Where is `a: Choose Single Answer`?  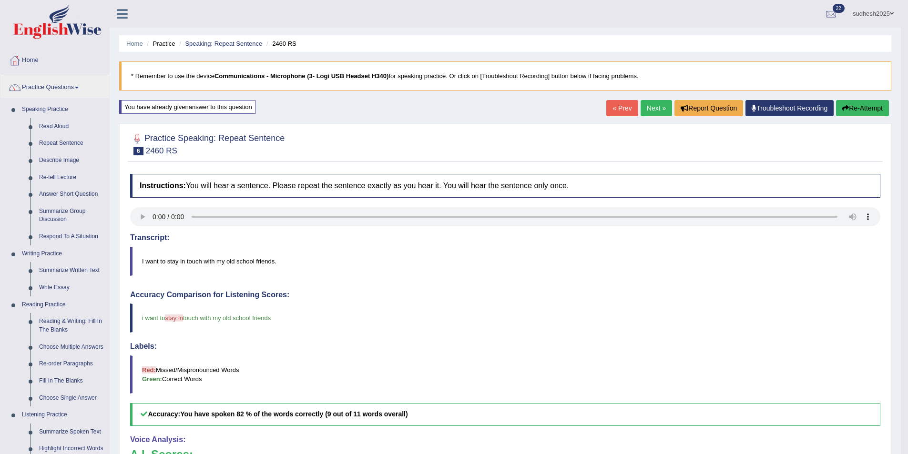 a: Choose Single Answer is located at coordinates (72, 399).